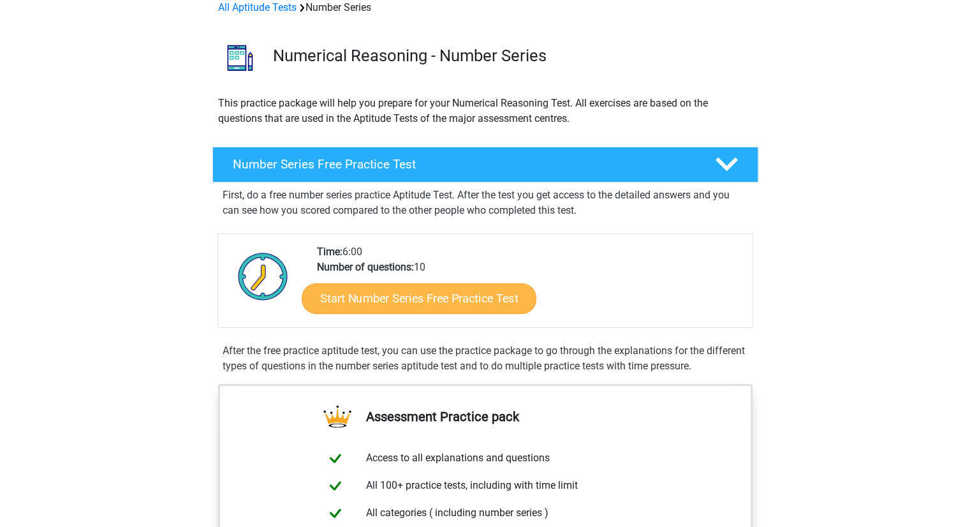 This screenshot has width=970, height=527. I want to click on div: After the free practice aptitude test, you can use the practice package to go through the explana..., so click(485, 358).